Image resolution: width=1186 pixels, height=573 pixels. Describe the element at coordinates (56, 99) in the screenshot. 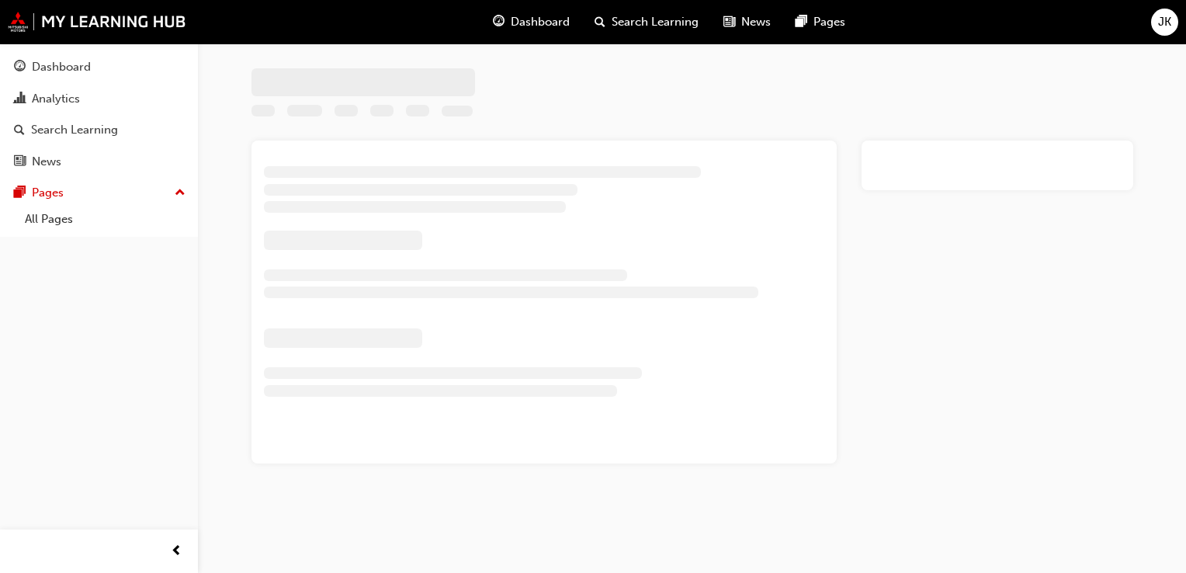

I see `div: Analytics` at that location.